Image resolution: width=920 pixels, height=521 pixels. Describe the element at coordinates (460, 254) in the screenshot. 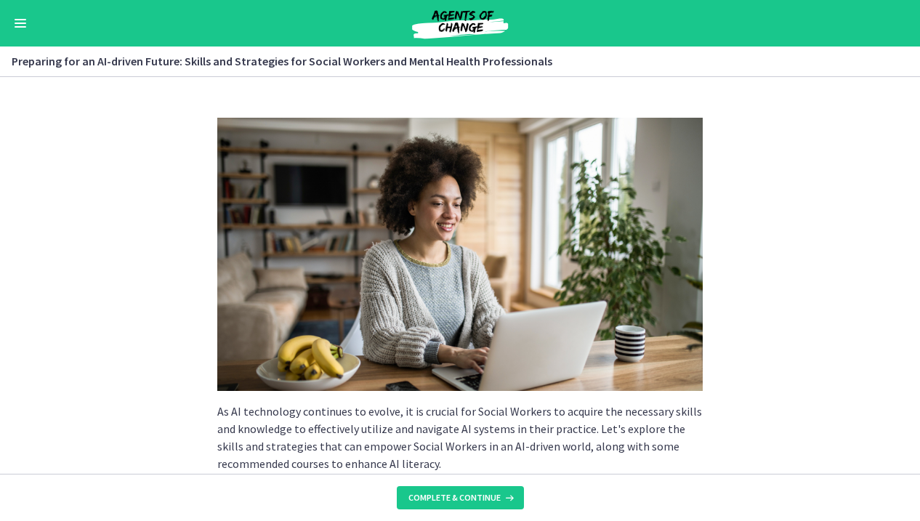

I see `img: Slides_for_Title_Slides_for_ChatGPT_and_AI_for_Social_Work_%2820%29.png` at that location.